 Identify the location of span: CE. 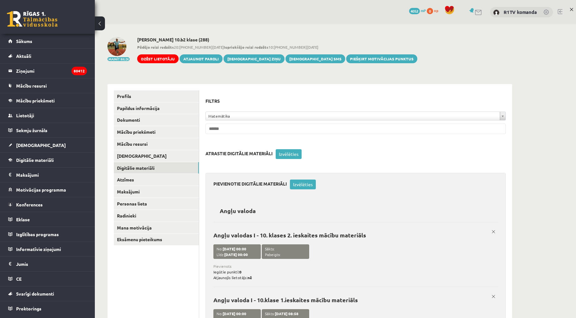
(19, 279).